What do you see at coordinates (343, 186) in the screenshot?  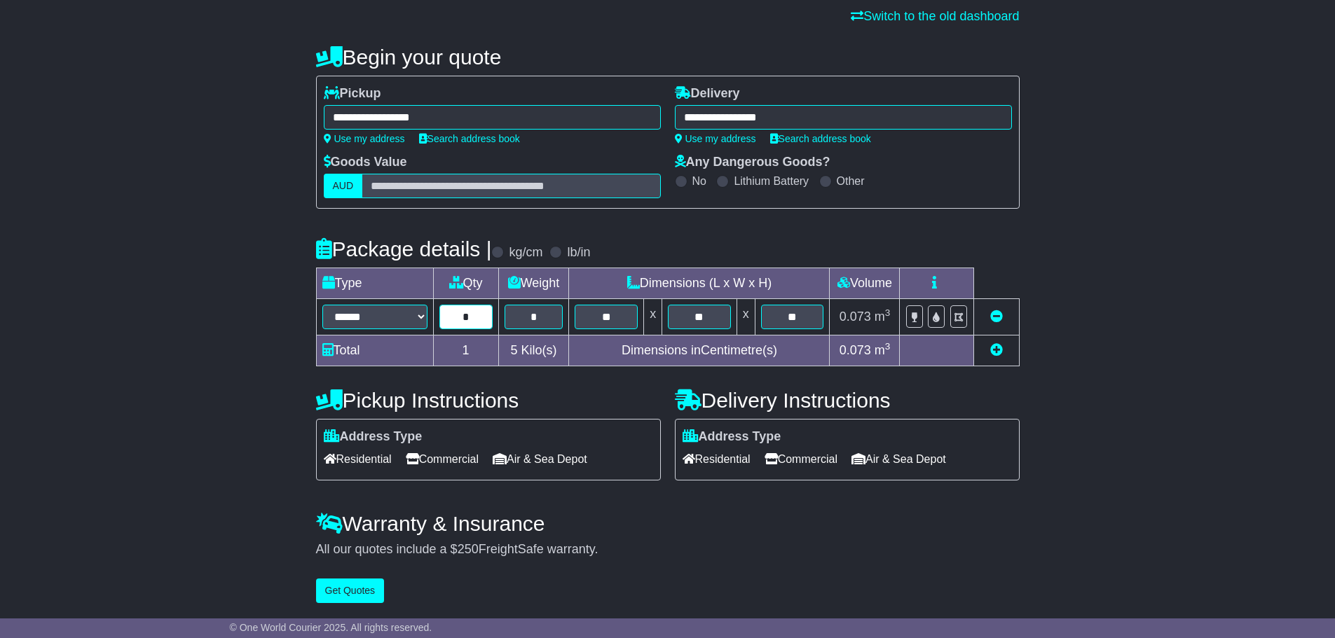 I see `label: AUD` at bounding box center [343, 186].